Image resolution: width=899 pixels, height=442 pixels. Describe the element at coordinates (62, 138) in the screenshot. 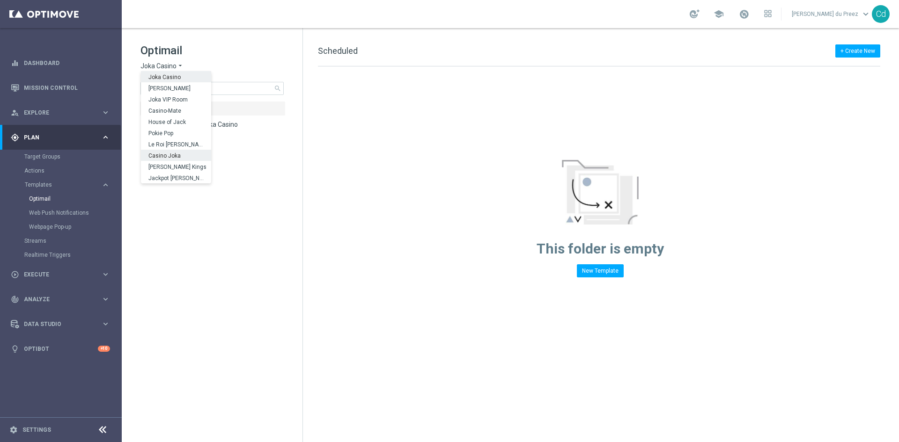

I see `span: Plan` at that location.